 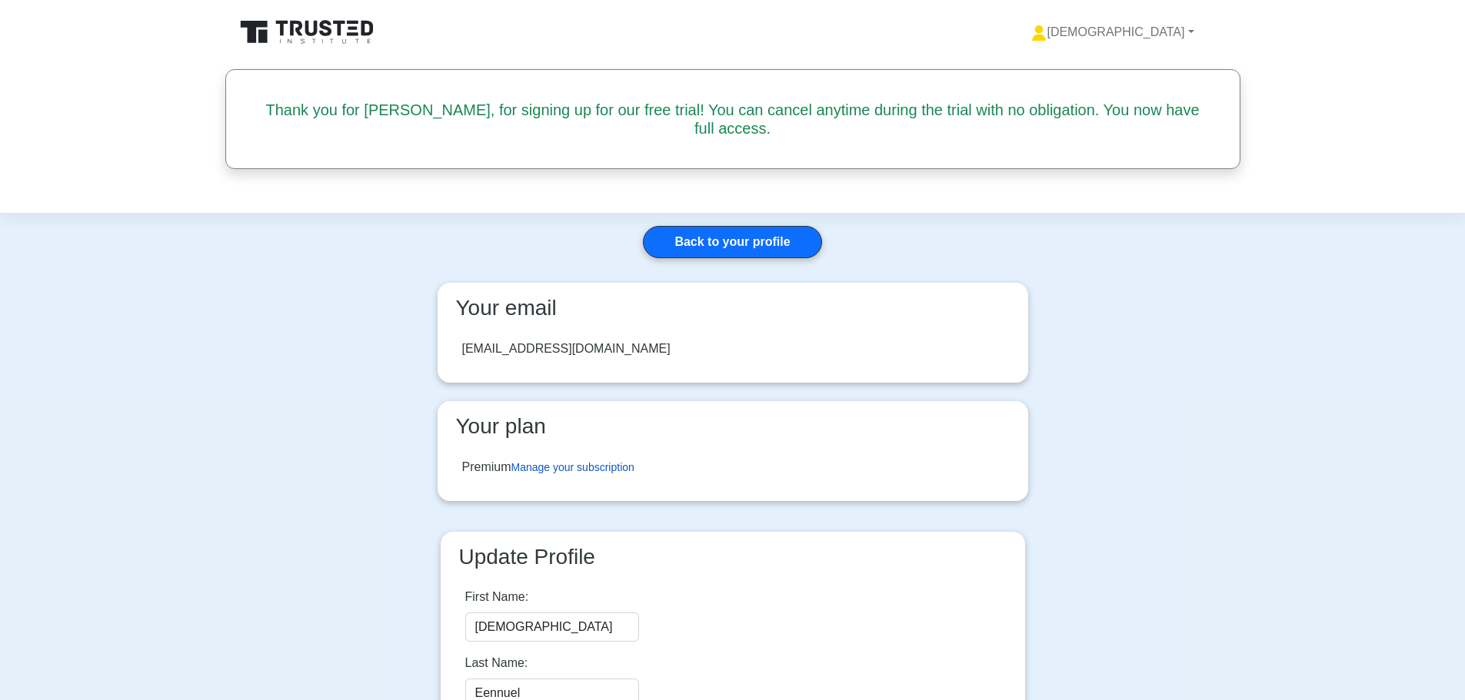 I want to click on a: Back to your profile, so click(x=732, y=242).